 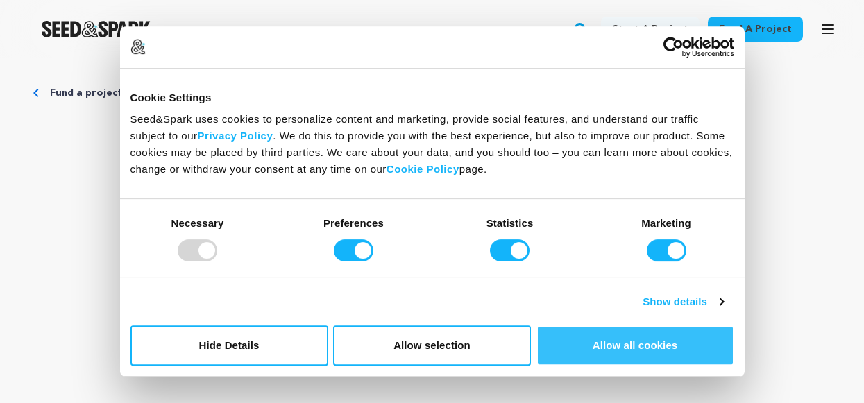 What do you see at coordinates (138, 46) in the screenshot?
I see `img: logo` at bounding box center [138, 46].